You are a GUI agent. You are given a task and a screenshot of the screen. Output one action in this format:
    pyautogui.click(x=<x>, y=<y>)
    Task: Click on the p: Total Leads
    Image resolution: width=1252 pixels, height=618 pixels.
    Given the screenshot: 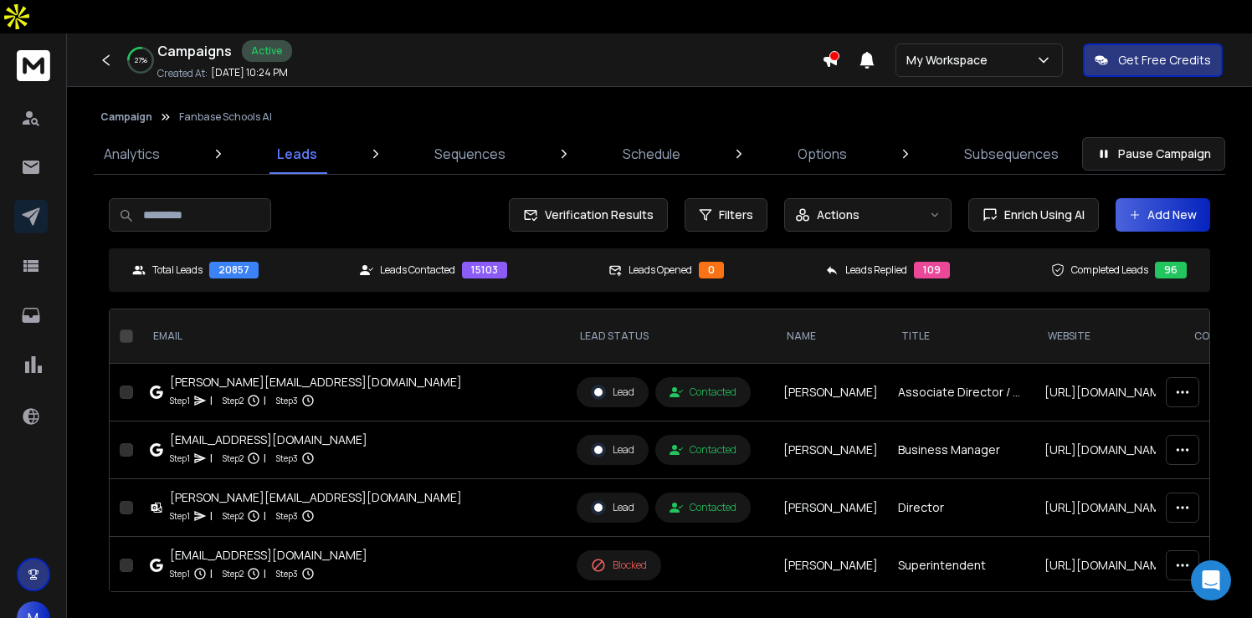 What is the action you would take?
    pyautogui.click(x=177, y=270)
    